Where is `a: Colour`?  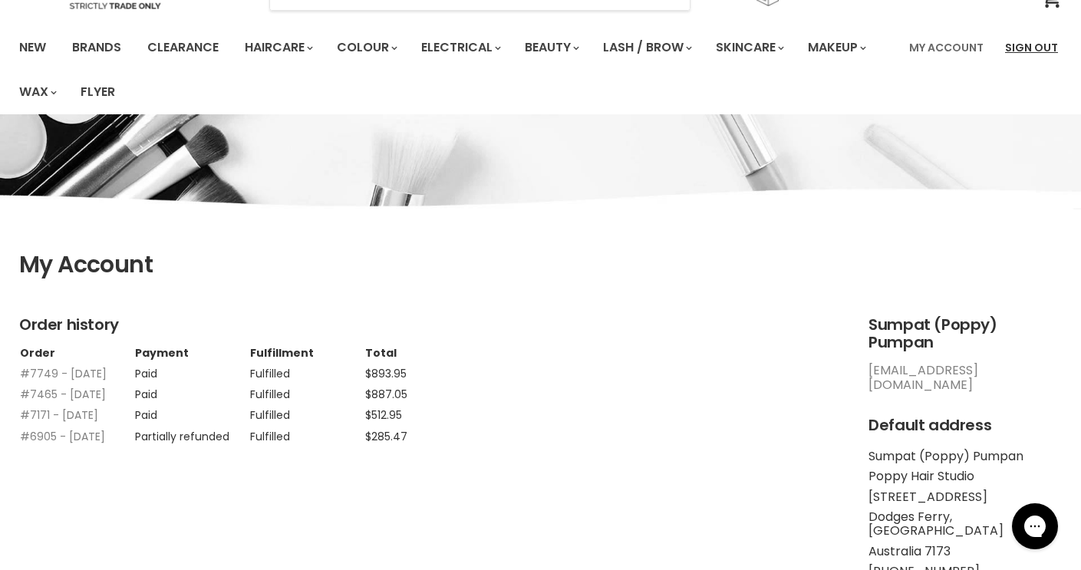 a: Colour is located at coordinates (366, 48).